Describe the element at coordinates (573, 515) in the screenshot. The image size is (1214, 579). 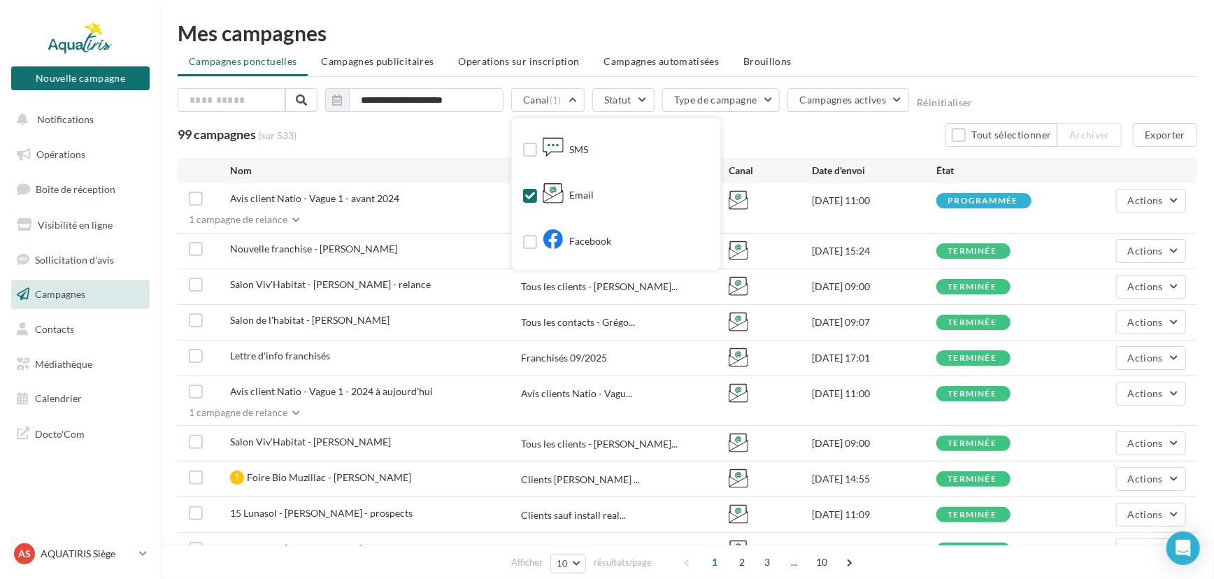
I see `span: Clients sauf install real...` at that location.